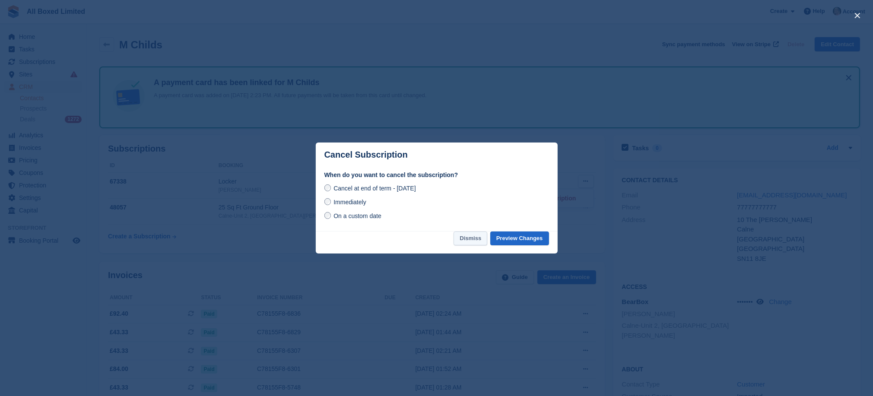  I want to click on input: On a custom date, so click(328, 215).